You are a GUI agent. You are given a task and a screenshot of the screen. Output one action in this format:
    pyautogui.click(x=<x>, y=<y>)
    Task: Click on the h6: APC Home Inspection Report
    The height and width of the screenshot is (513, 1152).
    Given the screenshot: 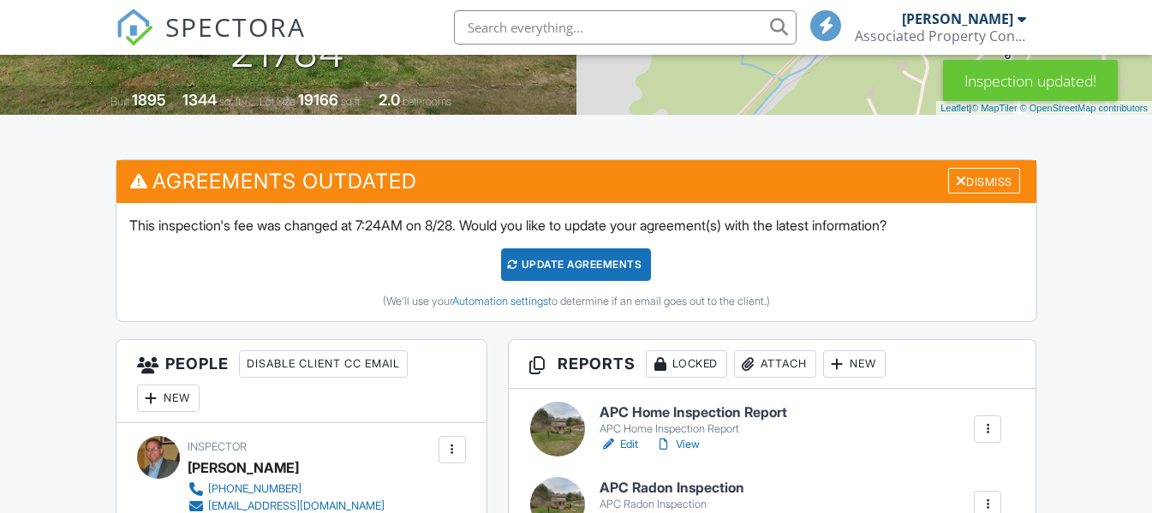 What is the action you would take?
    pyautogui.click(x=693, y=413)
    